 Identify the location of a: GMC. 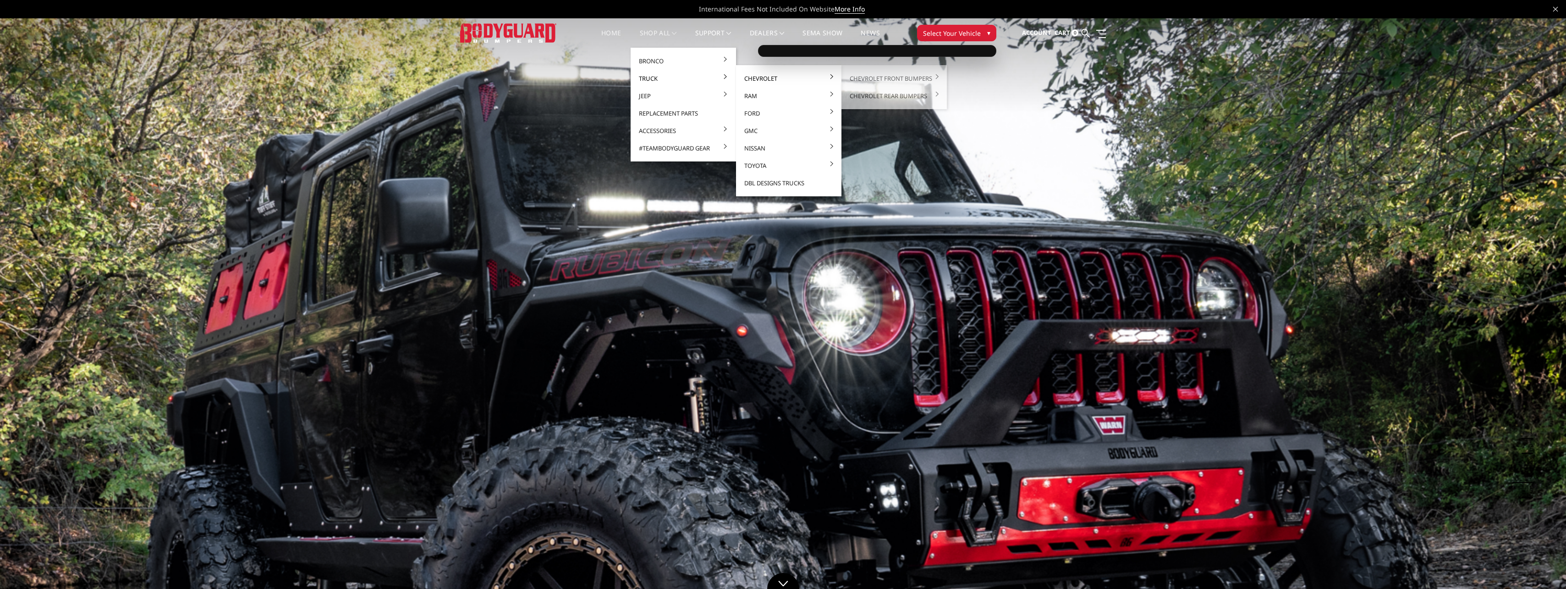
(789, 131).